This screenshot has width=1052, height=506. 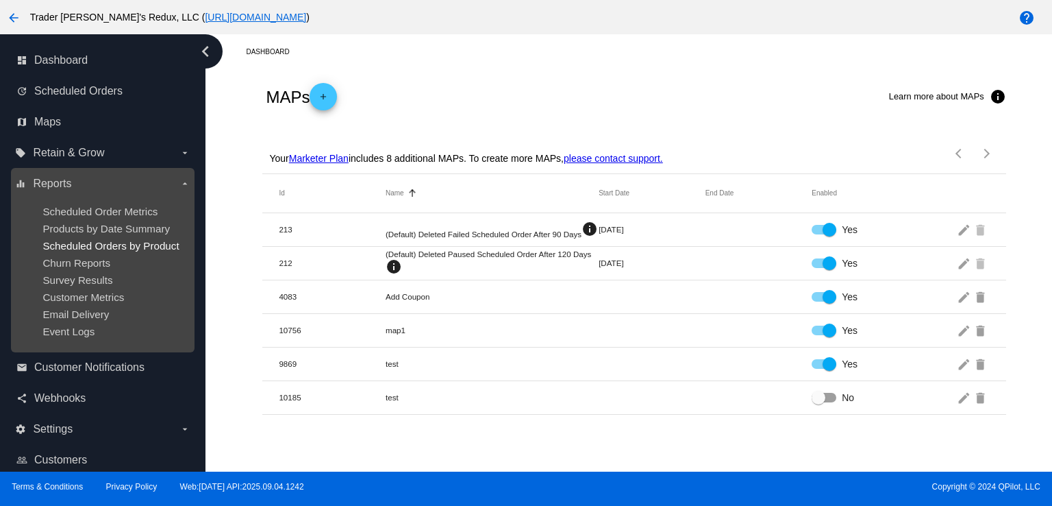 What do you see at coordinates (936, 96) in the screenshot?
I see `span: Learn more about MAPs` at bounding box center [936, 96].